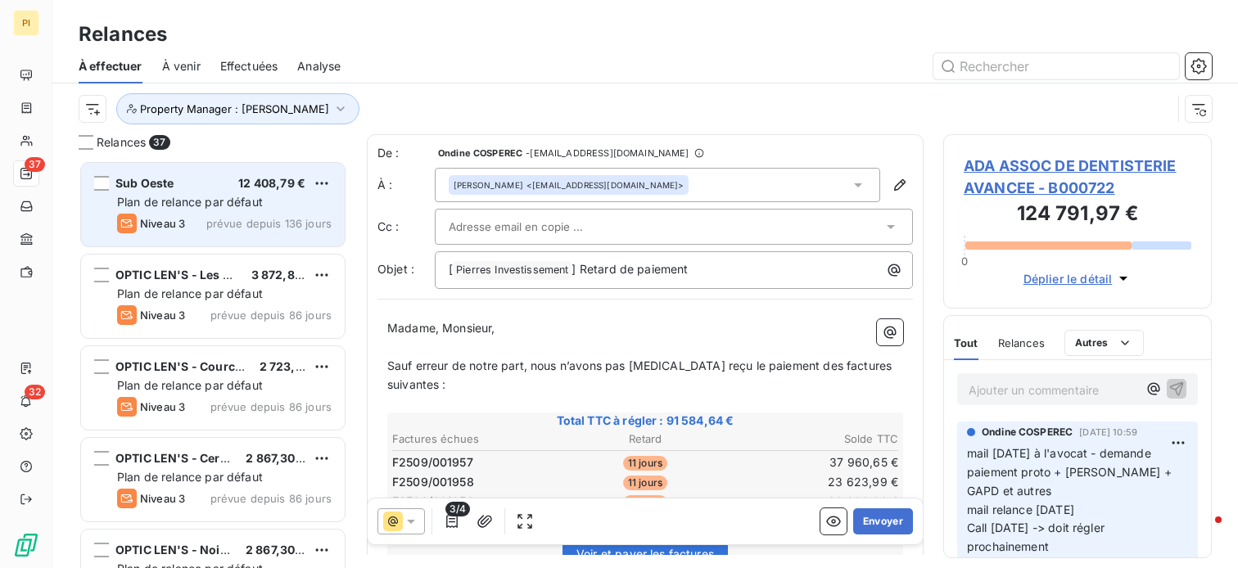 The height and width of the screenshot is (568, 1238). I want to click on th: Solde TTC, so click(815, 439).